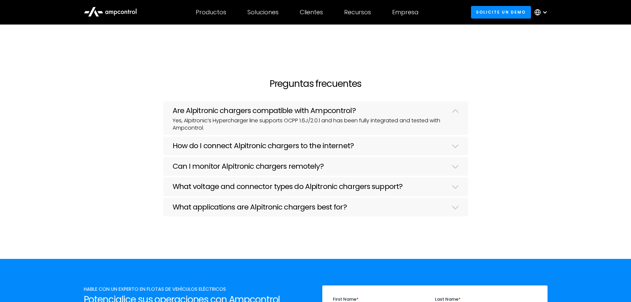 The height and width of the screenshot is (302, 631). Describe the element at coordinates (263, 146) in the screenshot. I see `h3: How do I connect Alpitronic chargers to the internet?` at that location.